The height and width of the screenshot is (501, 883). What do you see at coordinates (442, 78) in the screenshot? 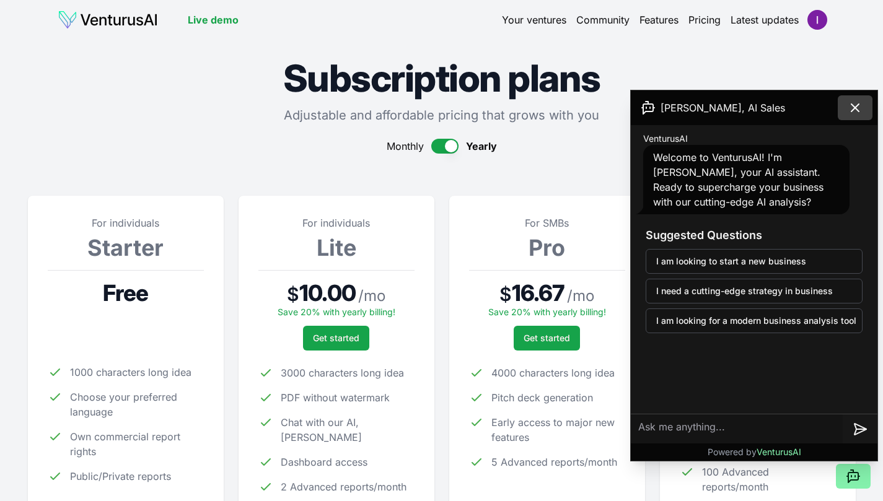
I see `h1: Subscription plans` at bounding box center [442, 78].